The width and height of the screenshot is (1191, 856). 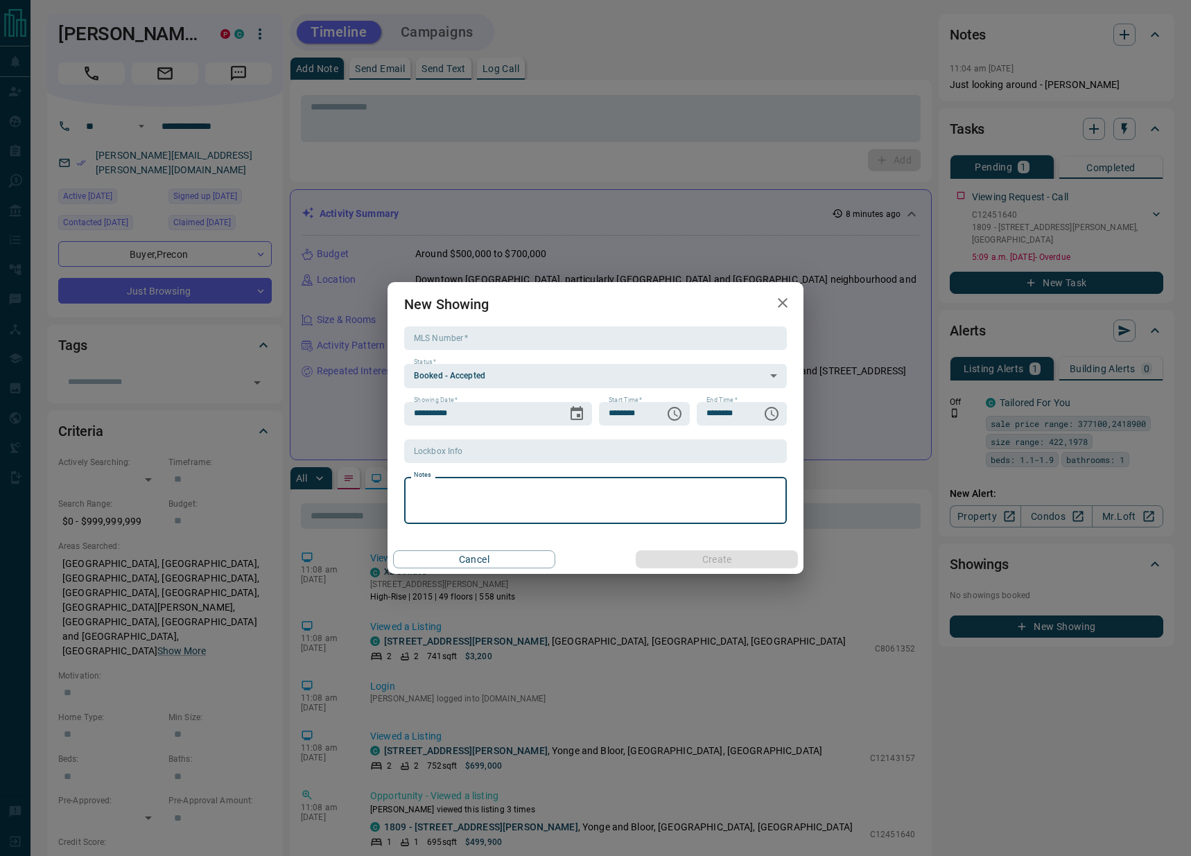 I want to click on button: Choose date, selected date is Oct 13, 2025, so click(x=577, y=414).